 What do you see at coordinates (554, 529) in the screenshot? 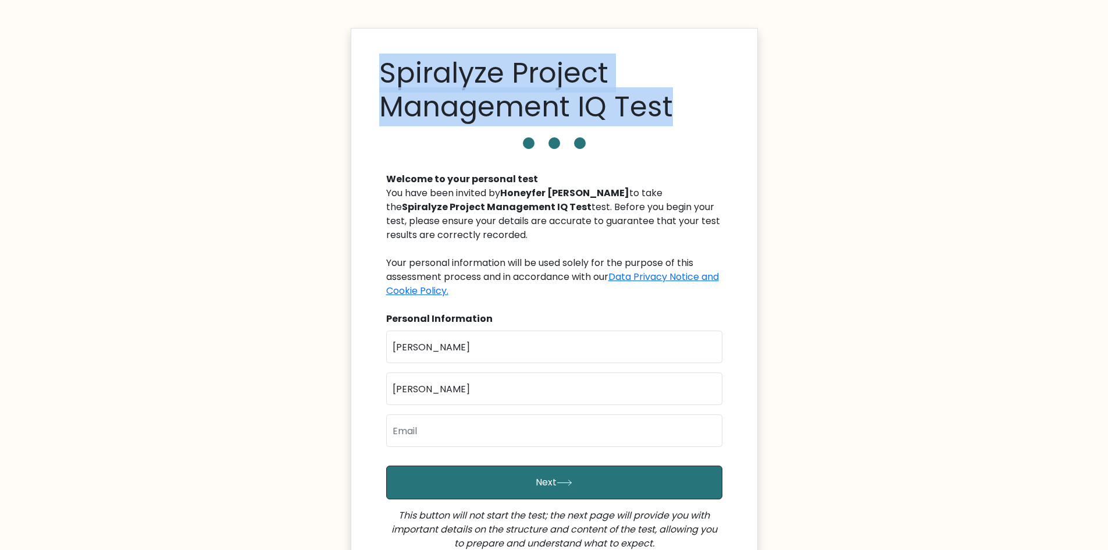
I see `i: This button will not start the test; the next page will provide you with important details on the...` at bounding box center [554, 529].